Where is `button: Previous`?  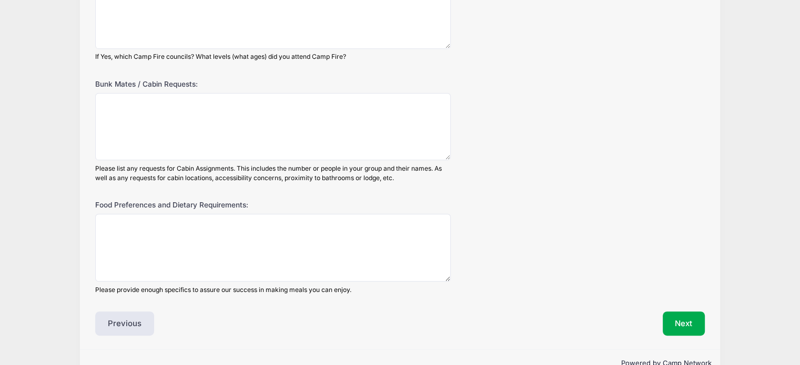 button: Previous is located at coordinates (125, 324).